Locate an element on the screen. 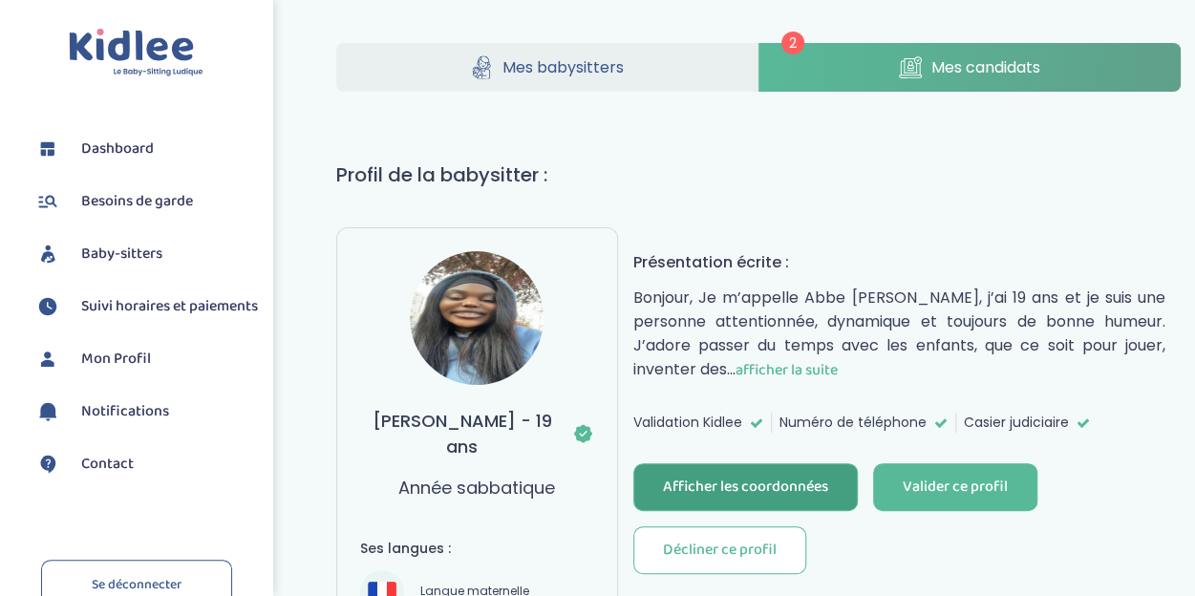 The height and width of the screenshot is (596, 1195). span: Notifications is located at coordinates (125, 412).